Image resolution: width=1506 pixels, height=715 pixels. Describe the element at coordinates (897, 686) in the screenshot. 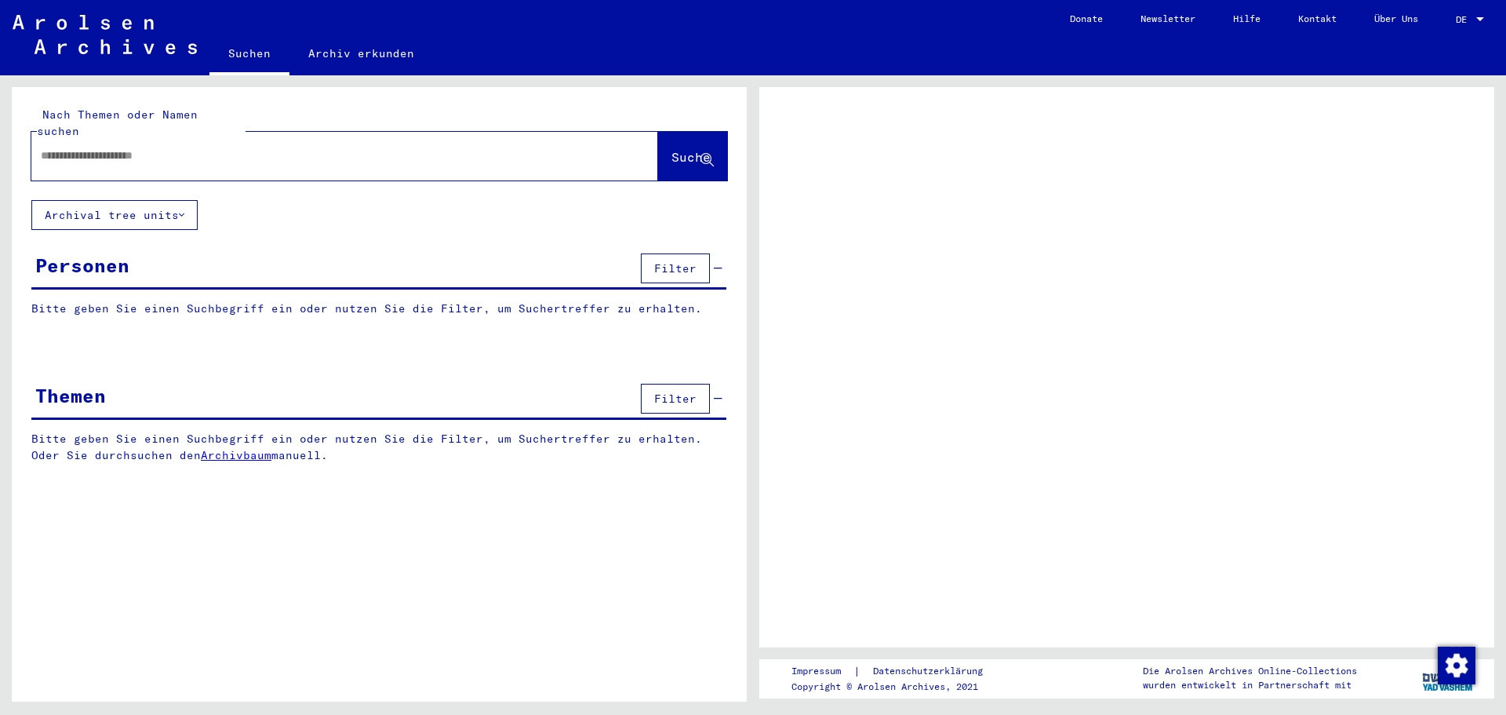

I see `p: Copyright © Arolsen Archives, 2021` at that location.